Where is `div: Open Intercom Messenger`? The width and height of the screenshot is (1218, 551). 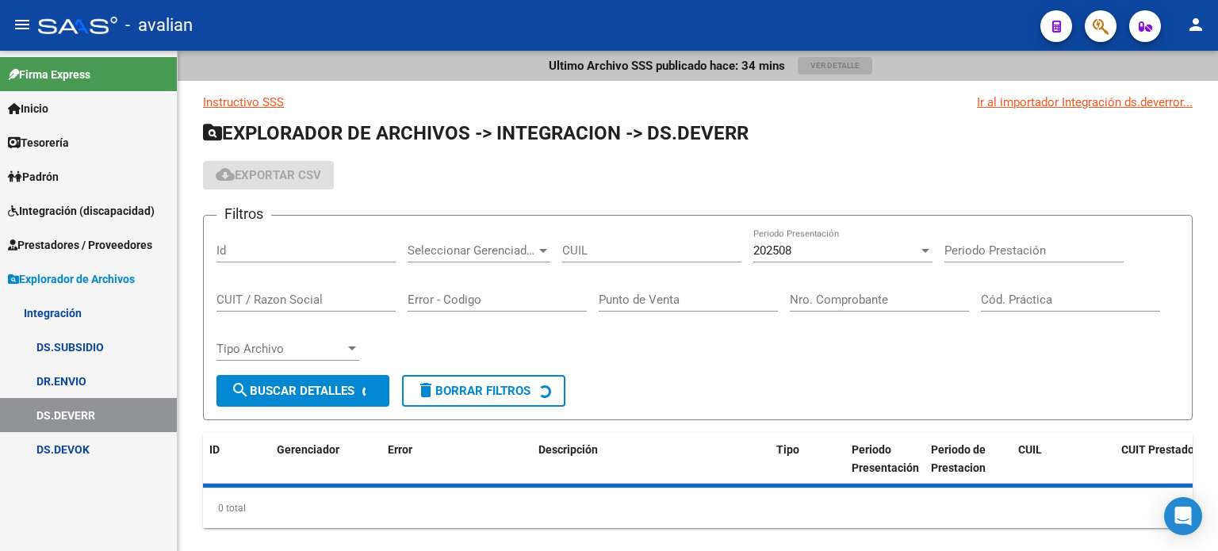 div: Open Intercom Messenger is located at coordinates (1183, 516).